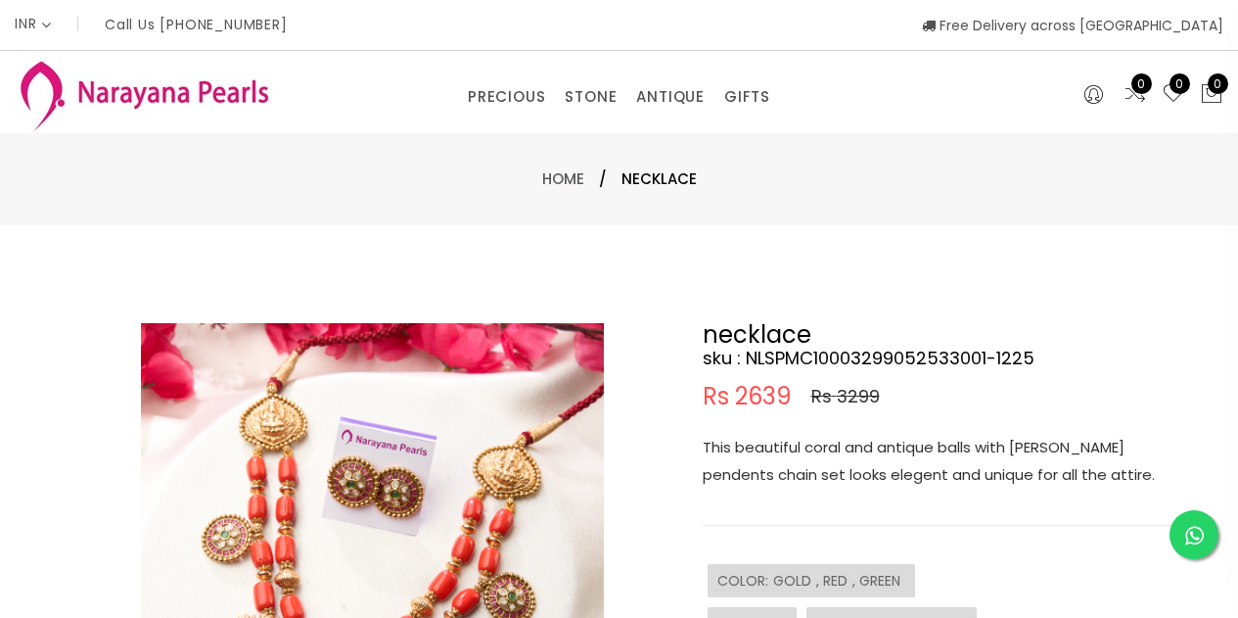 The image size is (1238, 618). What do you see at coordinates (745, 580) in the screenshot?
I see `span: COLOR :` at bounding box center [745, 580].